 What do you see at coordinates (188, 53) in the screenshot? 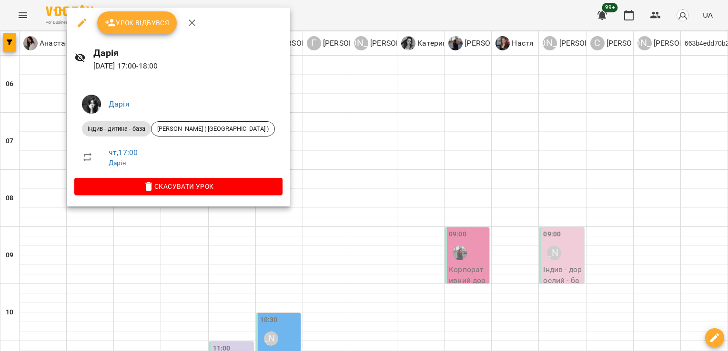
I see `h6: Дарія` at bounding box center [188, 53].